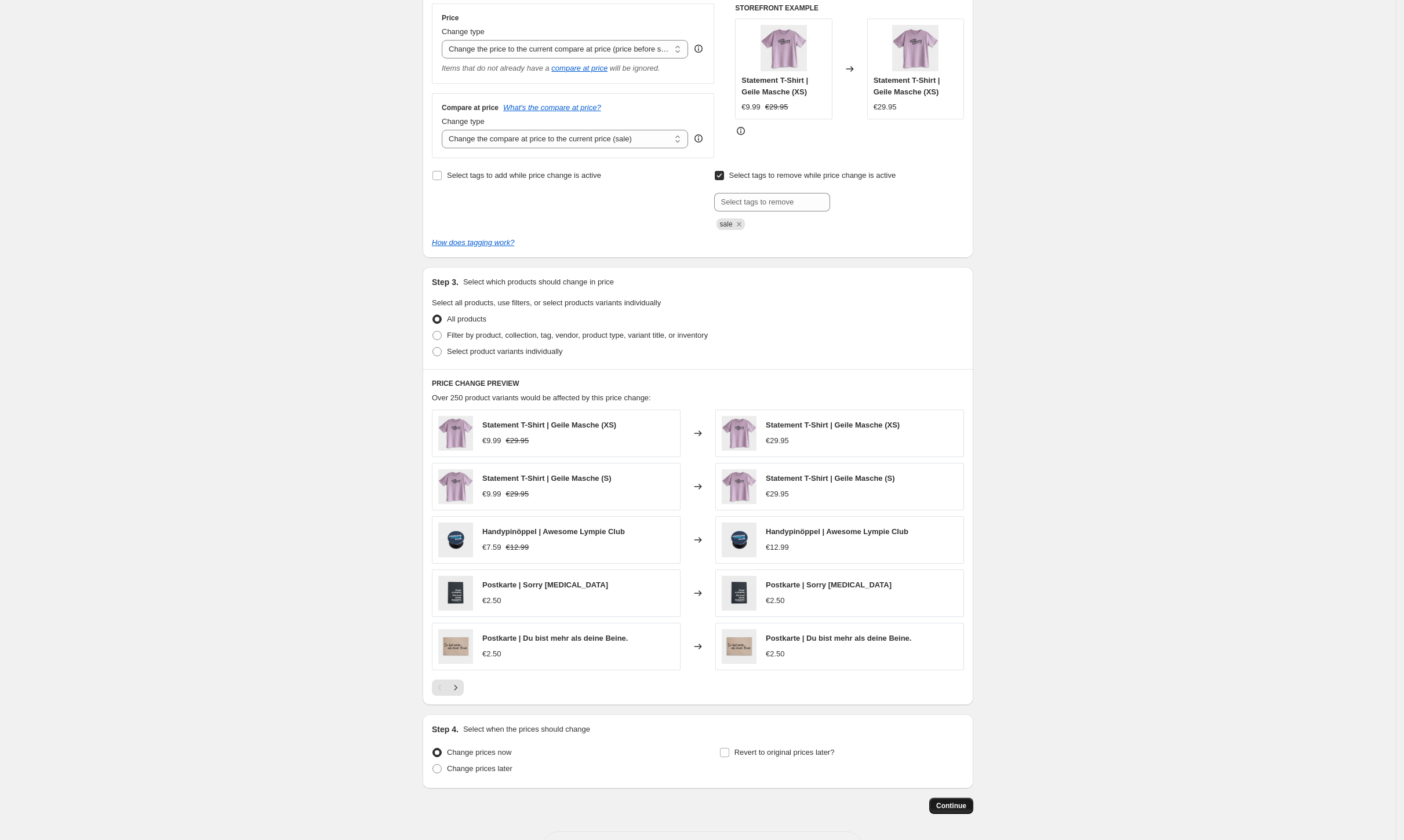 This screenshot has width=1404, height=840. I want to click on span: Change prices now, so click(479, 753).